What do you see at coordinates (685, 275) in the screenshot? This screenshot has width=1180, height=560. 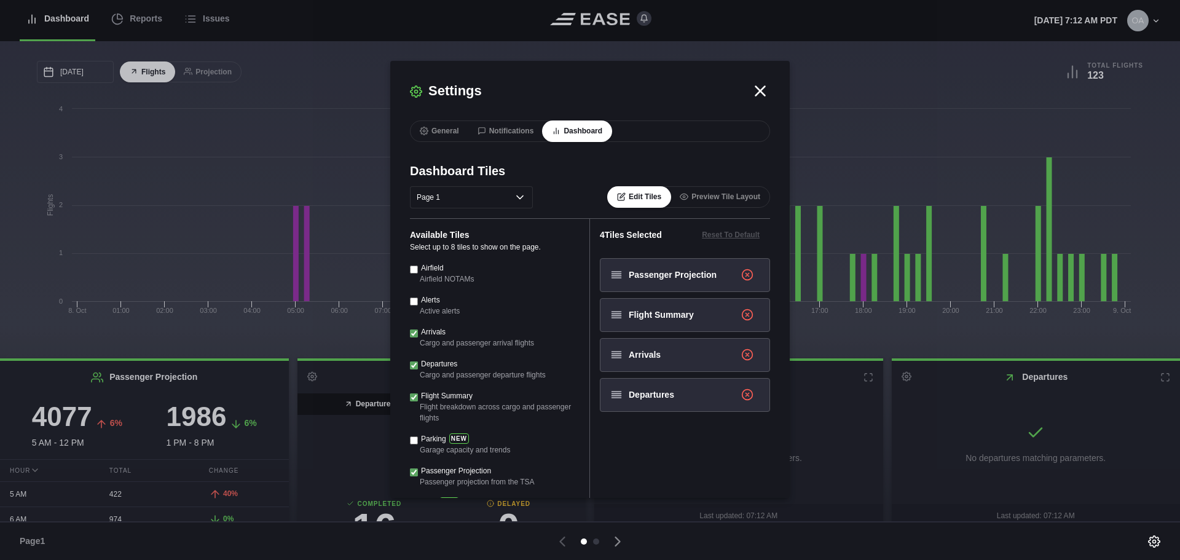 I see `div: Passenger Projection` at bounding box center [685, 275].